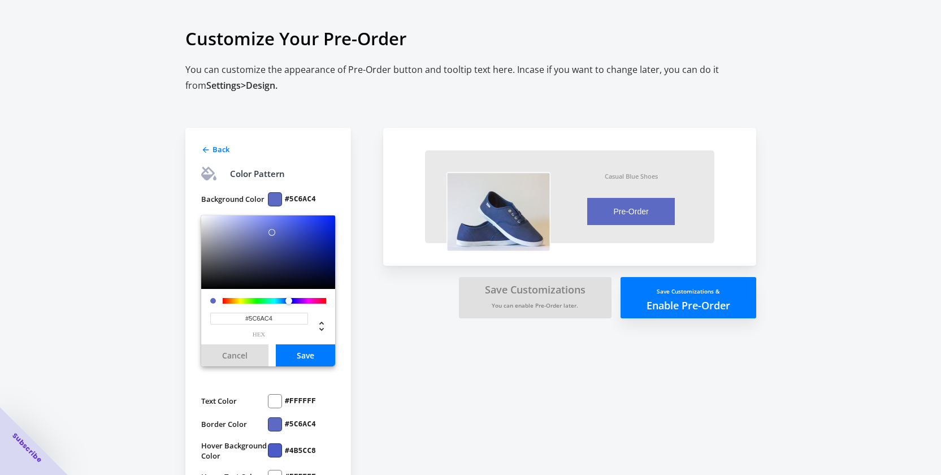  What do you see at coordinates (242, 85) in the screenshot?
I see `span: Settings > Design.` at bounding box center [242, 85].